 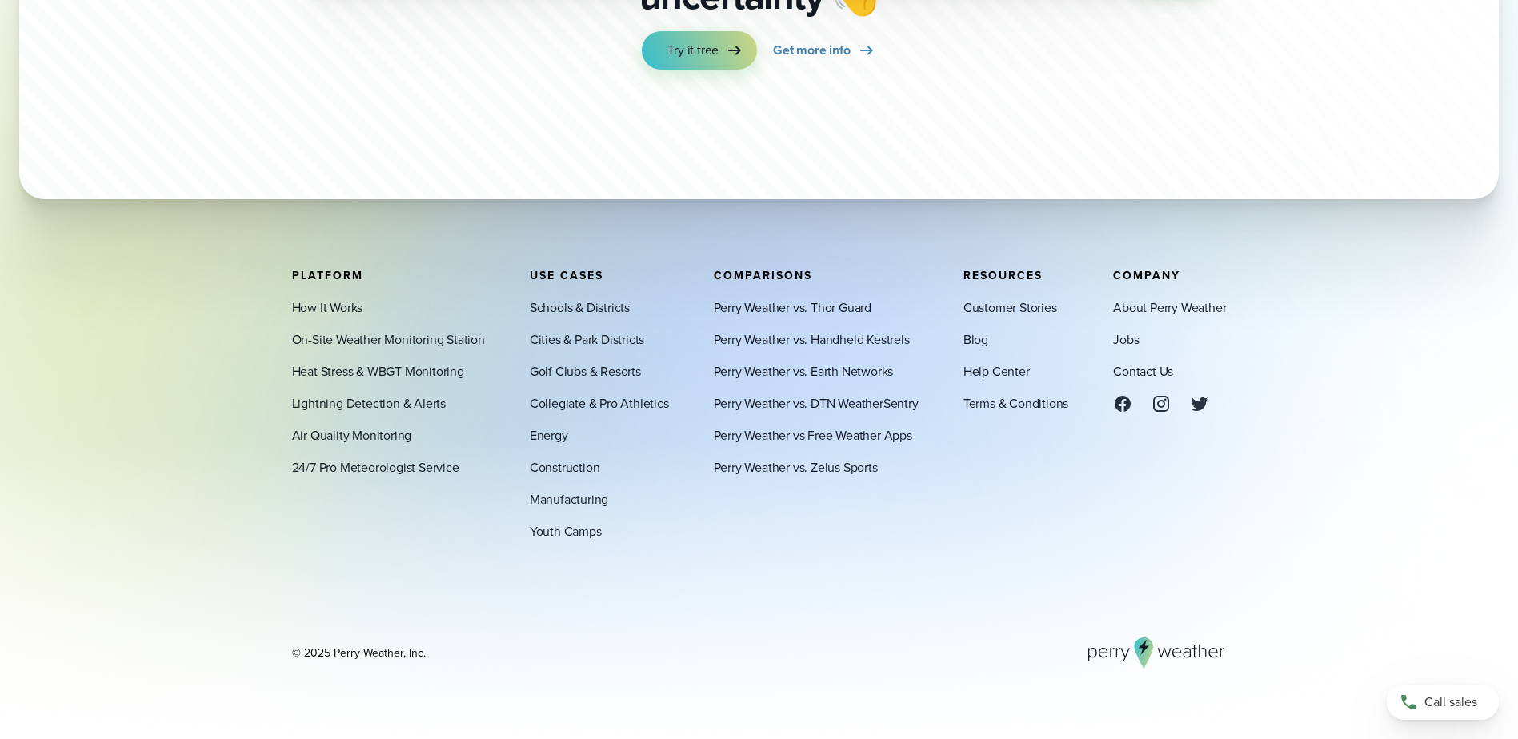 I want to click on a: Energy, so click(x=549, y=435).